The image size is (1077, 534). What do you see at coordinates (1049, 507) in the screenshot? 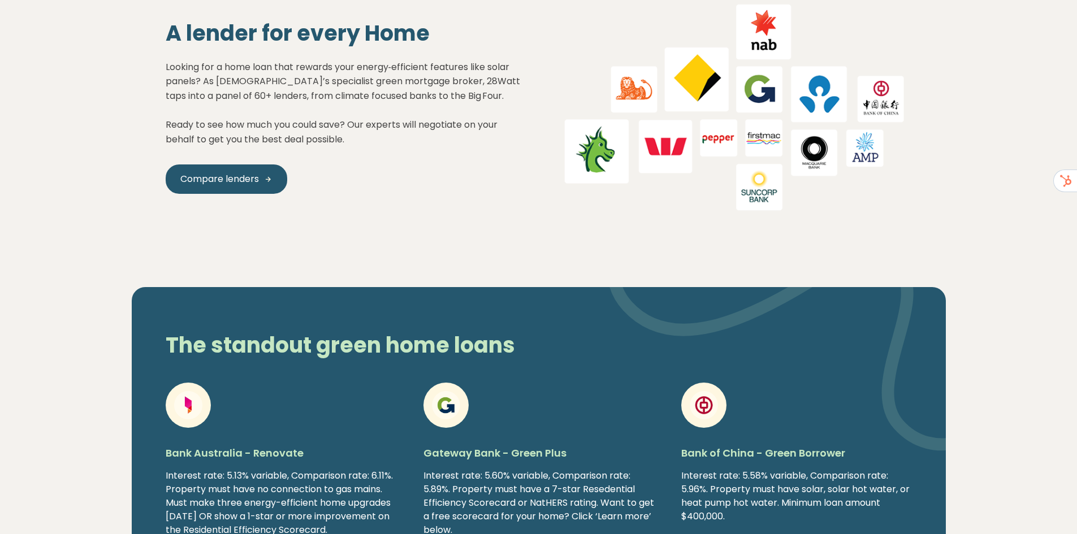
I see `div: Chat Widget` at bounding box center [1049, 507].